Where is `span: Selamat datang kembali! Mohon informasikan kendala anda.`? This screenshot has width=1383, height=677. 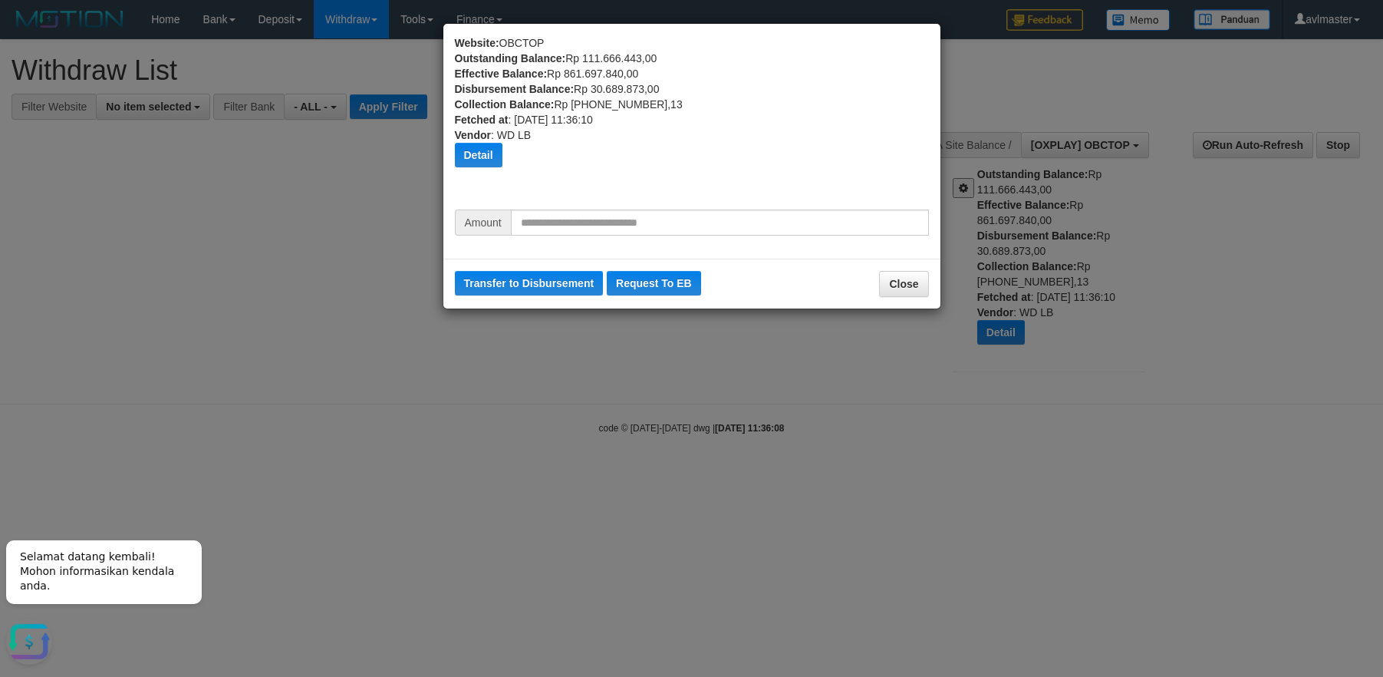
span: Selamat datang kembali! Mohon informasikan kendala anda. is located at coordinates (97, 44).